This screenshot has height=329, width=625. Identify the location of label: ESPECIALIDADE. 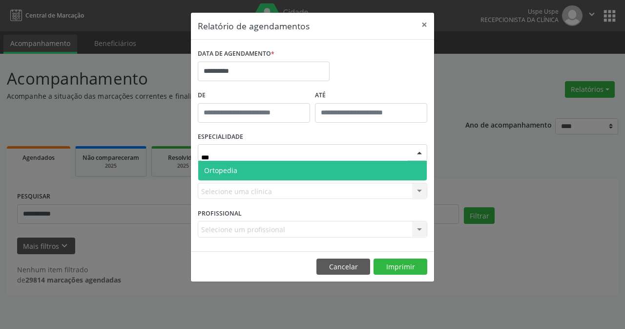
(220, 137).